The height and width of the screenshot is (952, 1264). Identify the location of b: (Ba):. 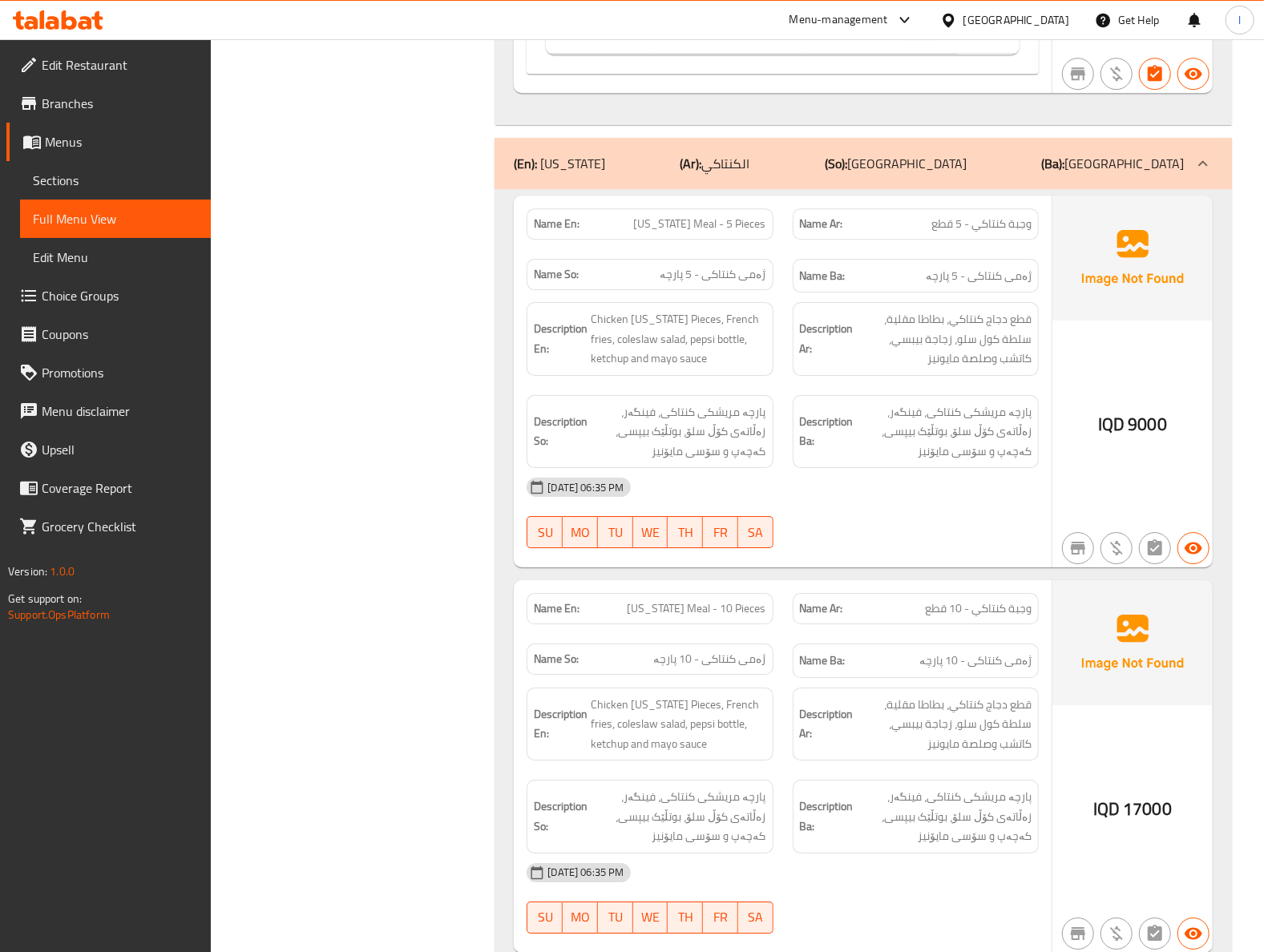
(1052, 164).